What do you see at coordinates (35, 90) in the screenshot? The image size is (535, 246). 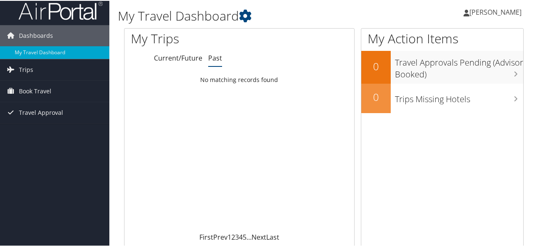 I see `span: Book Travel` at bounding box center [35, 90].